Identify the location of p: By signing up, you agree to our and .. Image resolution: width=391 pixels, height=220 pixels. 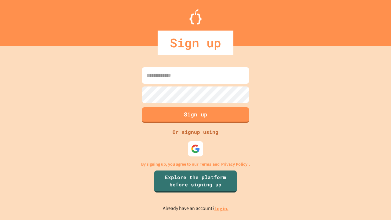
(195, 164).